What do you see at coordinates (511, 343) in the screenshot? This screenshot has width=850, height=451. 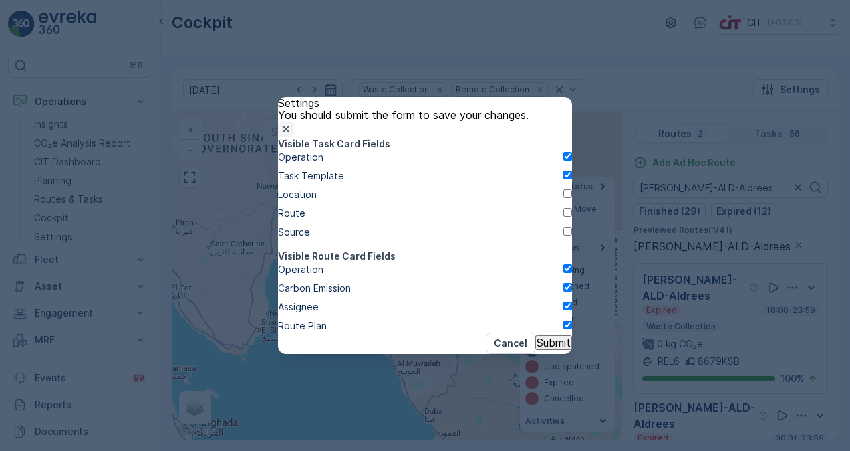 I see `button: Cancel` at bounding box center [511, 343].